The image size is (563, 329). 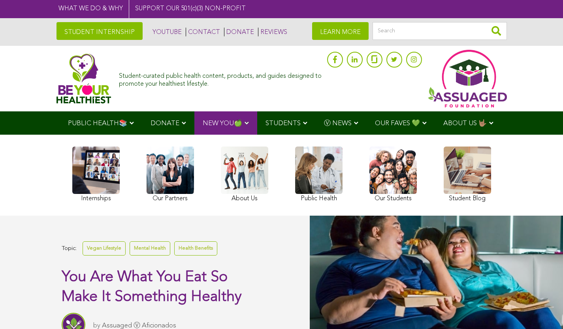 What do you see at coordinates (150, 248) in the screenshot?
I see `a: Mental Health` at bounding box center [150, 248].